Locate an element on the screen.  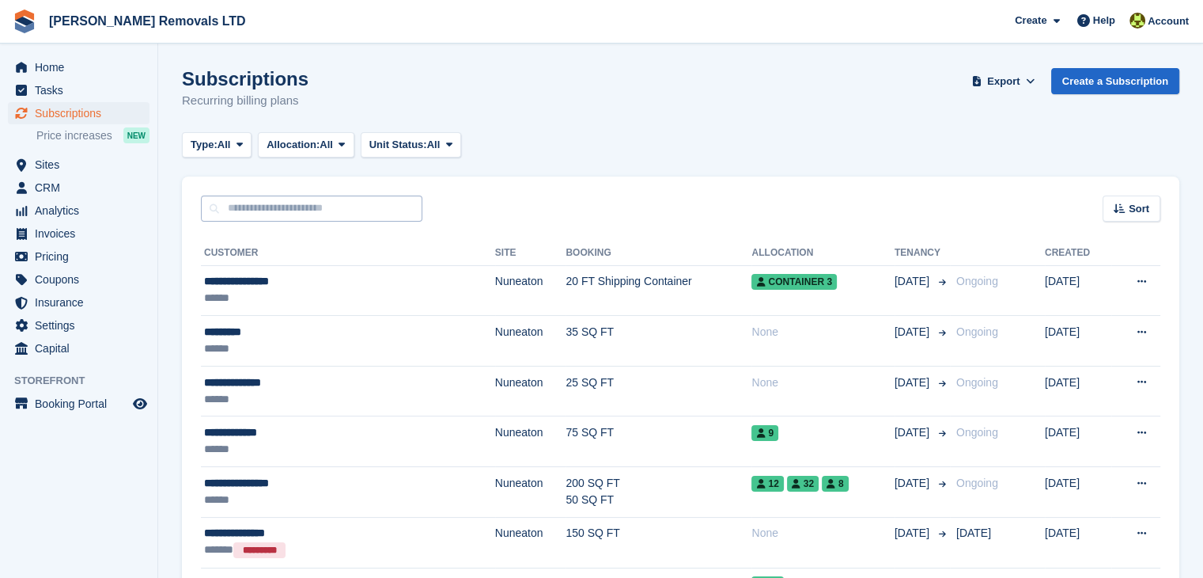
th: Allocation is located at coordinates (823, 253).